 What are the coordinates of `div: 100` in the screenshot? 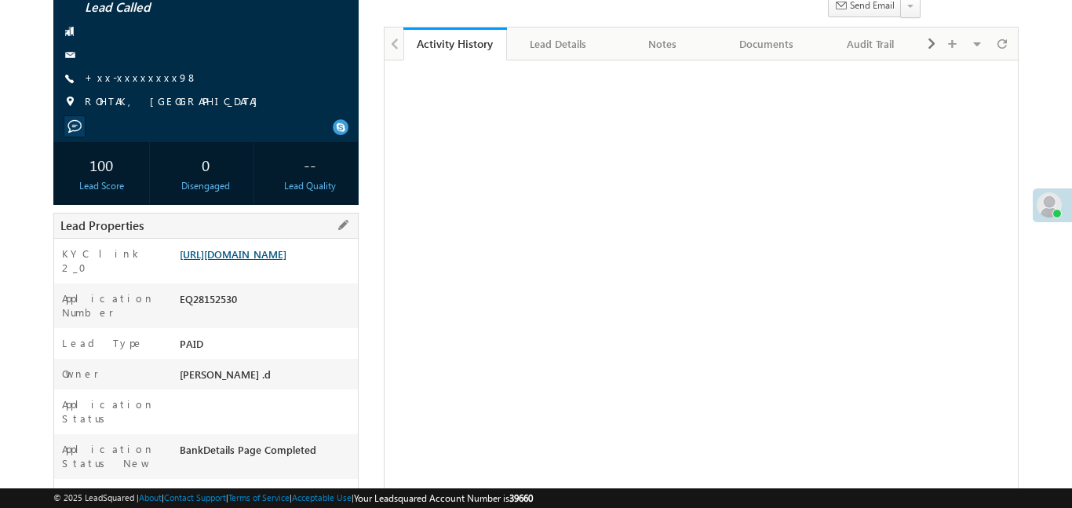 It's located at (101, 164).